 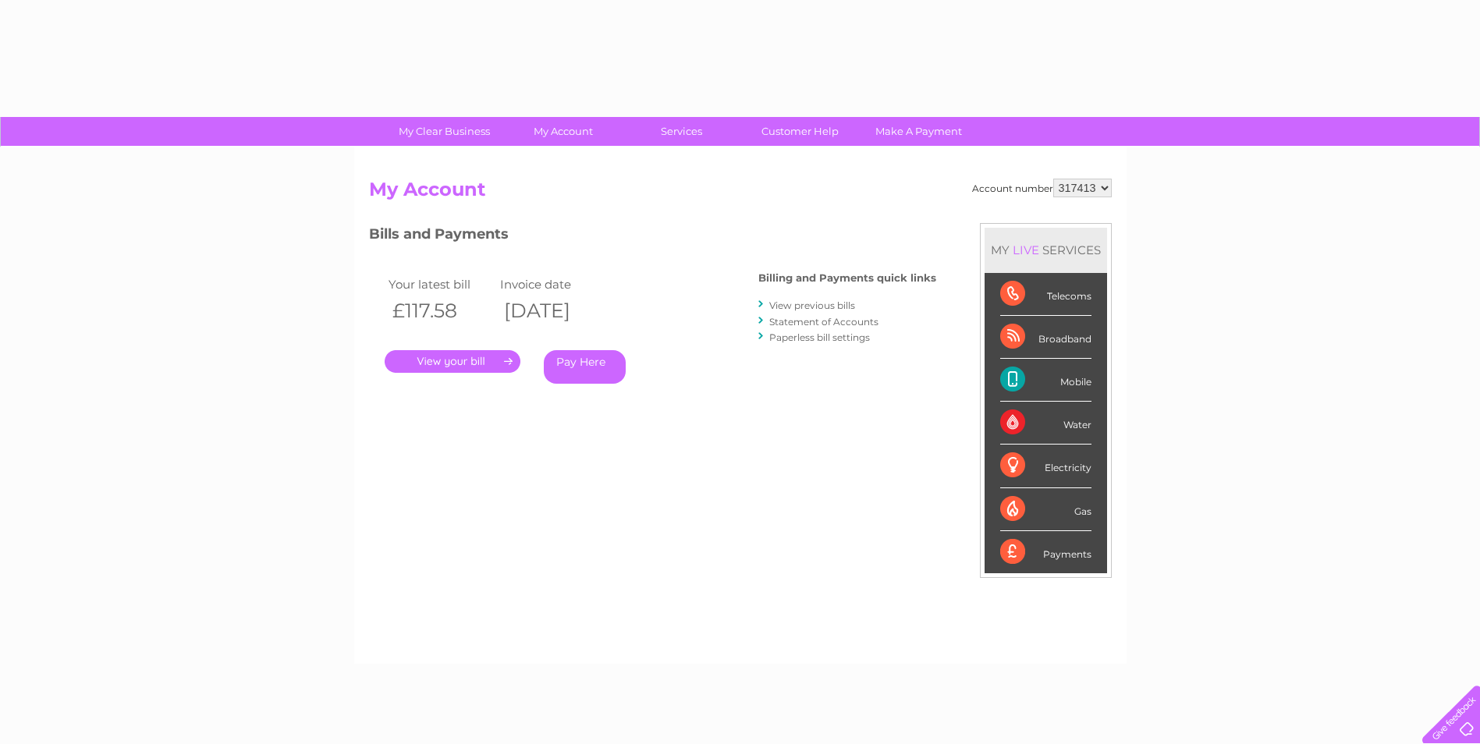 What do you see at coordinates (681, 131) in the screenshot?
I see `a: Services` at bounding box center [681, 131].